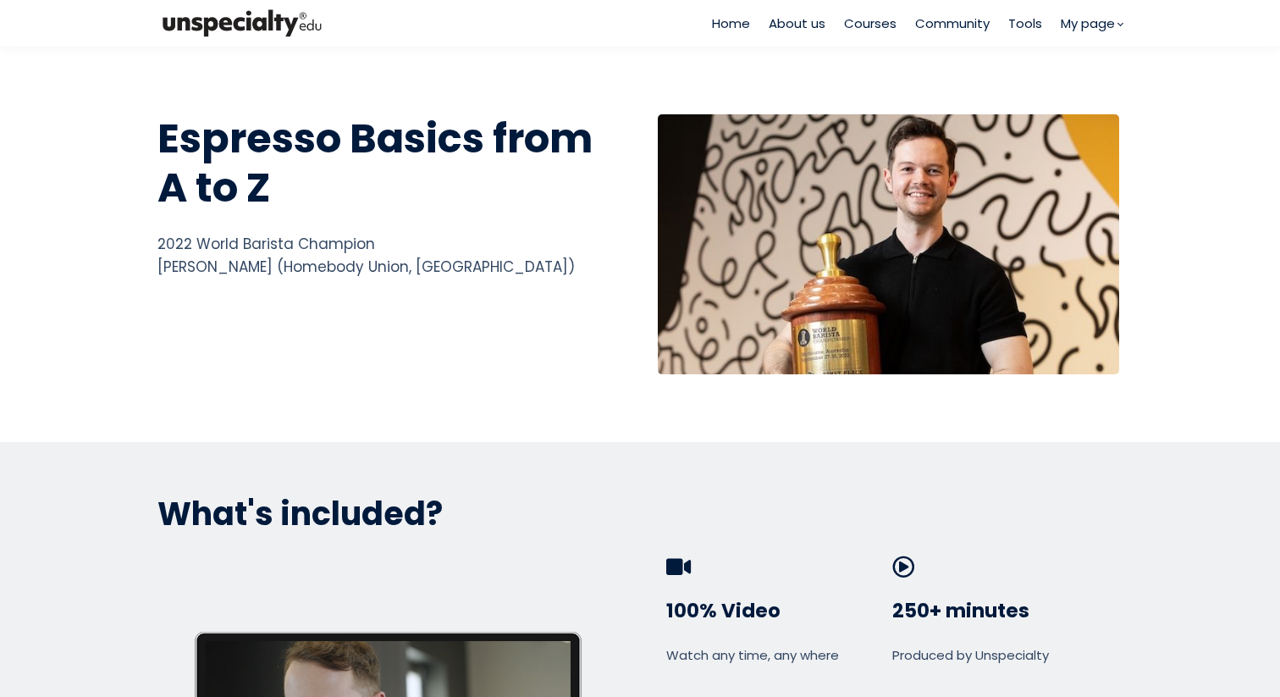 The height and width of the screenshot is (697, 1280). I want to click on span: Courses, so click(871, 23).